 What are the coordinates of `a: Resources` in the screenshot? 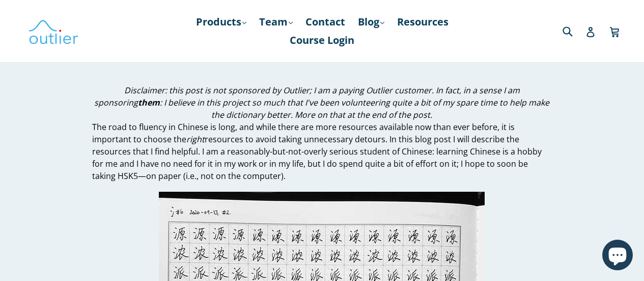 It's located at (423, 22).